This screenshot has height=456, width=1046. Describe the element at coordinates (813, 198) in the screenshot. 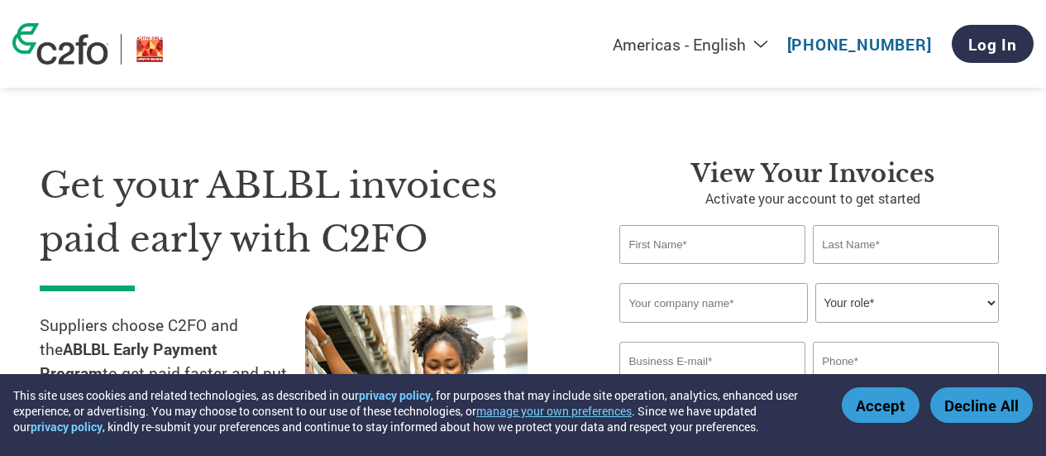

I see `p: Activate your account to get started` at that location.